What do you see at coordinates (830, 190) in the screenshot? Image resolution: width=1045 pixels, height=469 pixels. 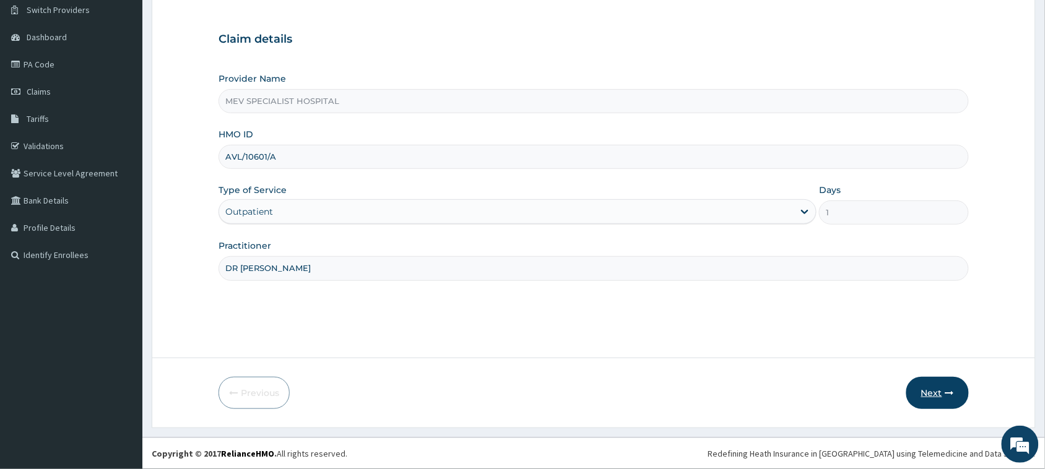 I see `label: Days` at bounding box center [830, 190].